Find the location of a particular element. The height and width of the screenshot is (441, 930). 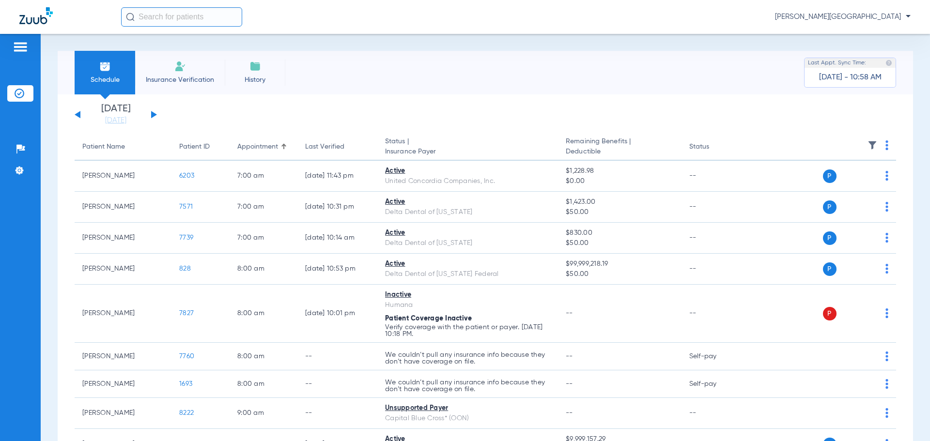

div: Capital Blue Cross* (OON) is located at coordinates (467, 419).